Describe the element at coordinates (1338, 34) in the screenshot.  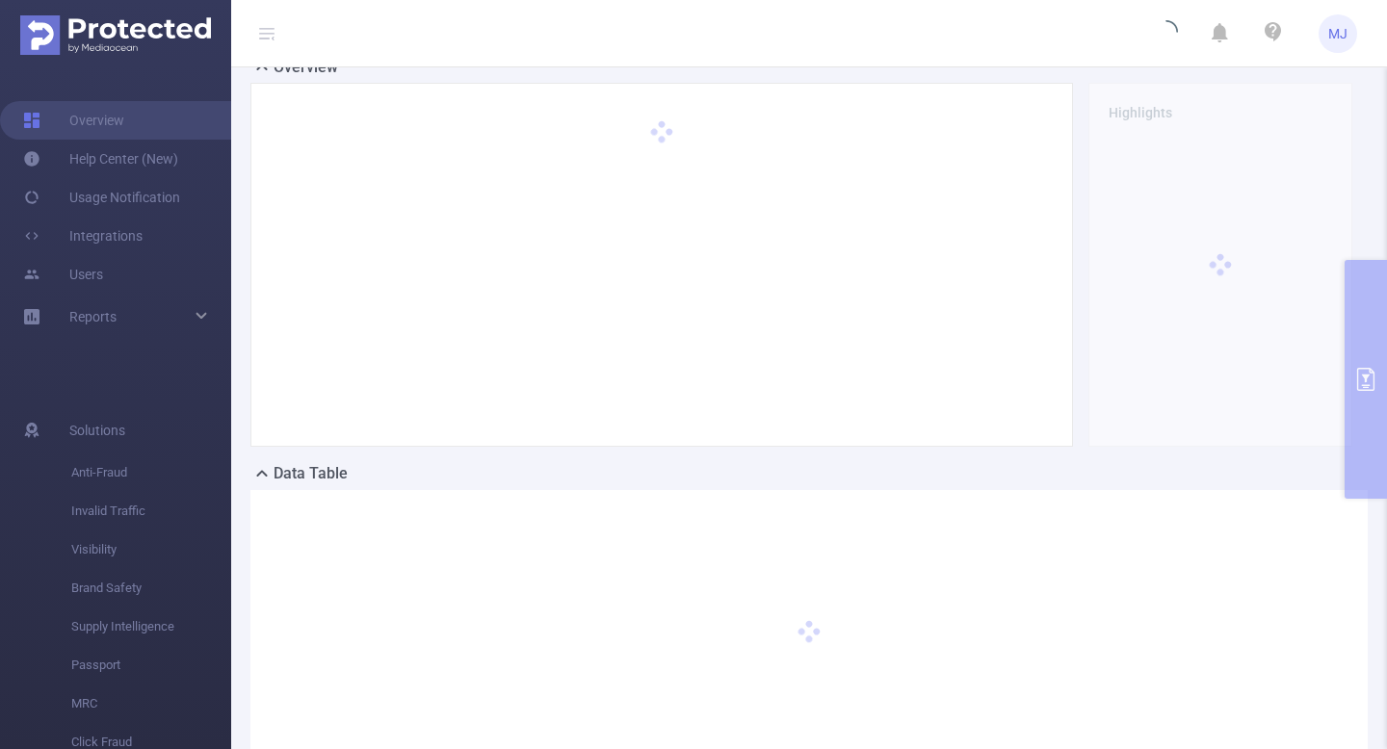
I see `span: MJ` at that location.